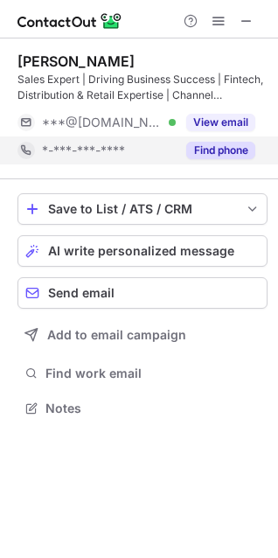  Describe the element at coordinates (70, 21) in the screenshot. I see `img: ContactOut v5.3.10` at that location.